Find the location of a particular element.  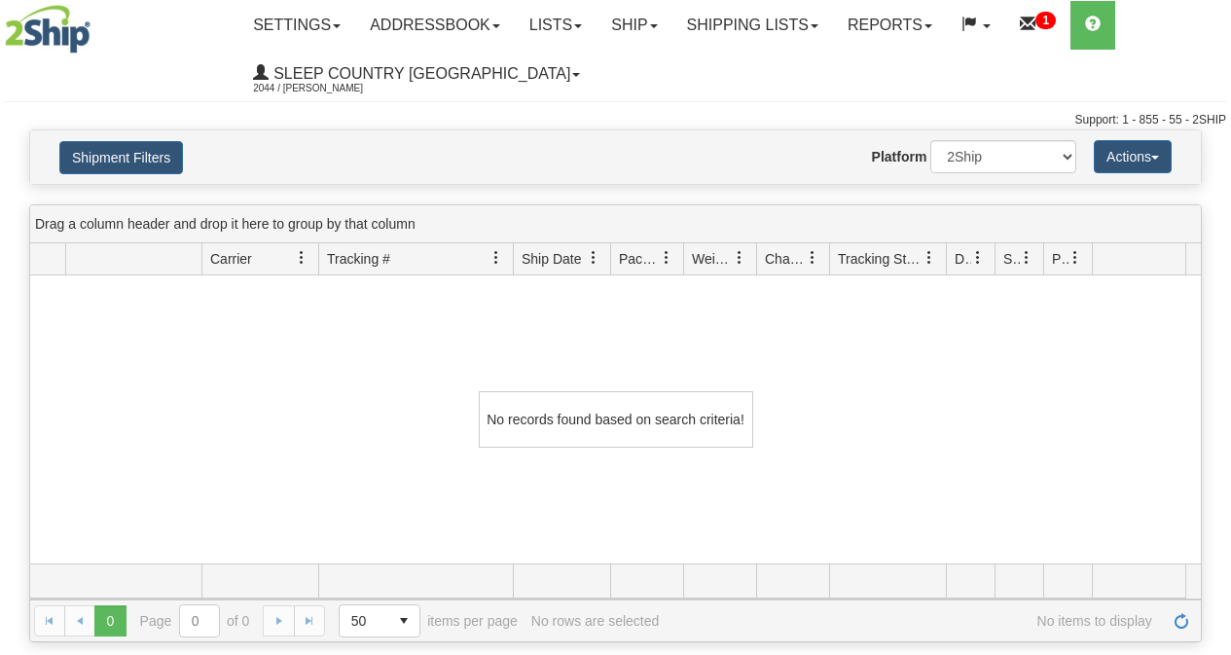

span: Carrier is located at coordinates (231, 259).